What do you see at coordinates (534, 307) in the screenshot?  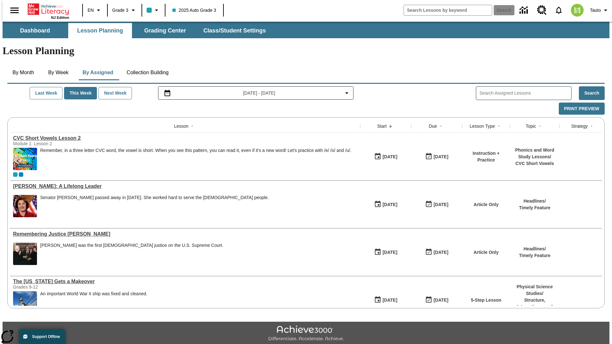 I see `p: Structure, Interactions, and Properties of Matter` at bounding box center [534, 307].